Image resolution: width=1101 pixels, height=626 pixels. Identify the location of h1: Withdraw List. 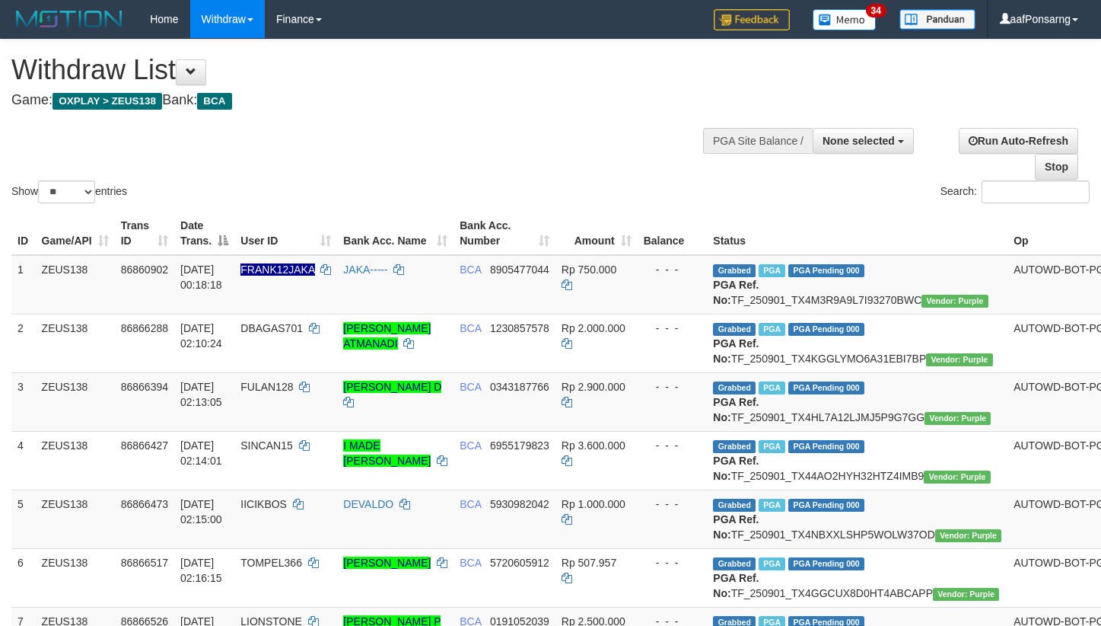
(365, 70).